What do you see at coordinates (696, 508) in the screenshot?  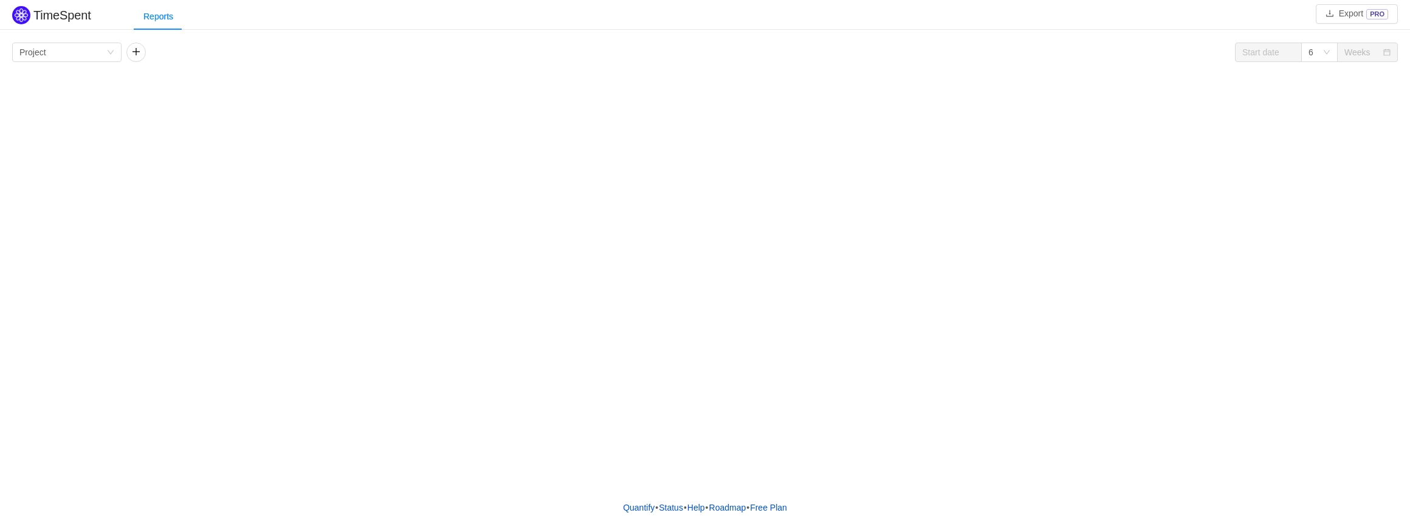 I see `a: Help` at bounding box center [696, 508].